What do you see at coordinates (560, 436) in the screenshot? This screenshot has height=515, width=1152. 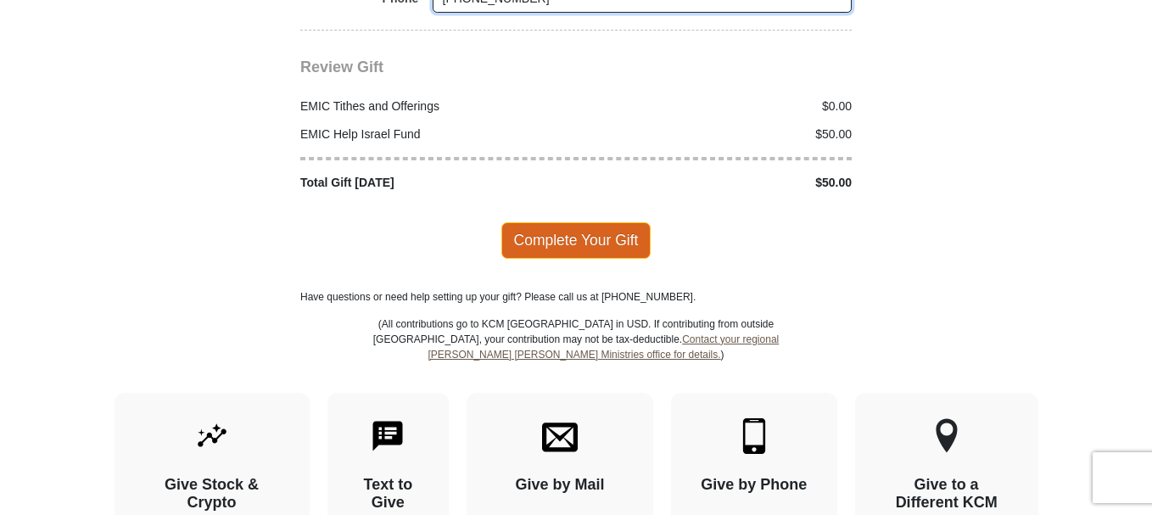 I see `img: envelope.svg` at bounding box center [560, 436].